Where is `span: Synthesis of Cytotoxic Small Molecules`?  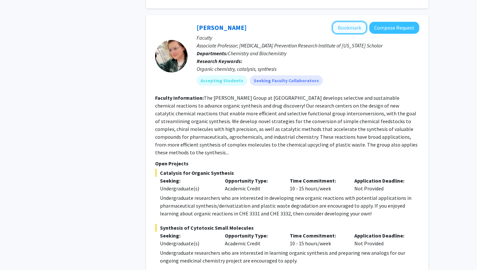 span: Synthesis of Cytotoxic Small Molecules is located at coordinates (287, 228).